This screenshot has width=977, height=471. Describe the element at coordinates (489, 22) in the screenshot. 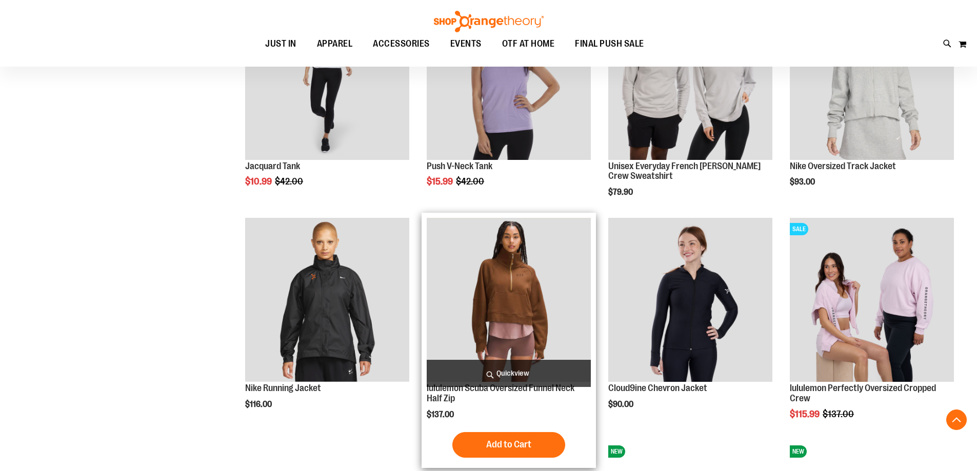

I see `img: Shop Orangetheory` at that location.